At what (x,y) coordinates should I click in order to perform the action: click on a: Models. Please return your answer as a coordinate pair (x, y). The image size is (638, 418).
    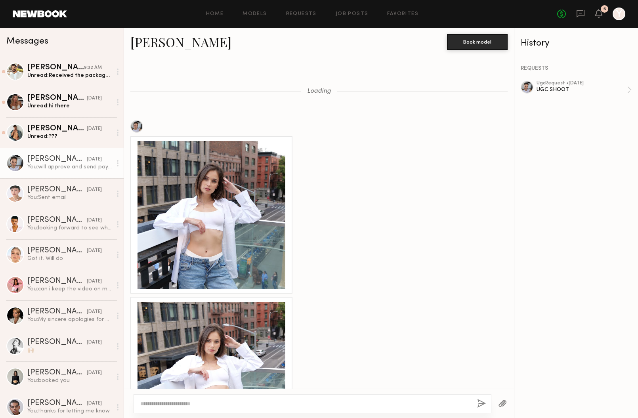
    Looking at the image, I should click on (254, 14).